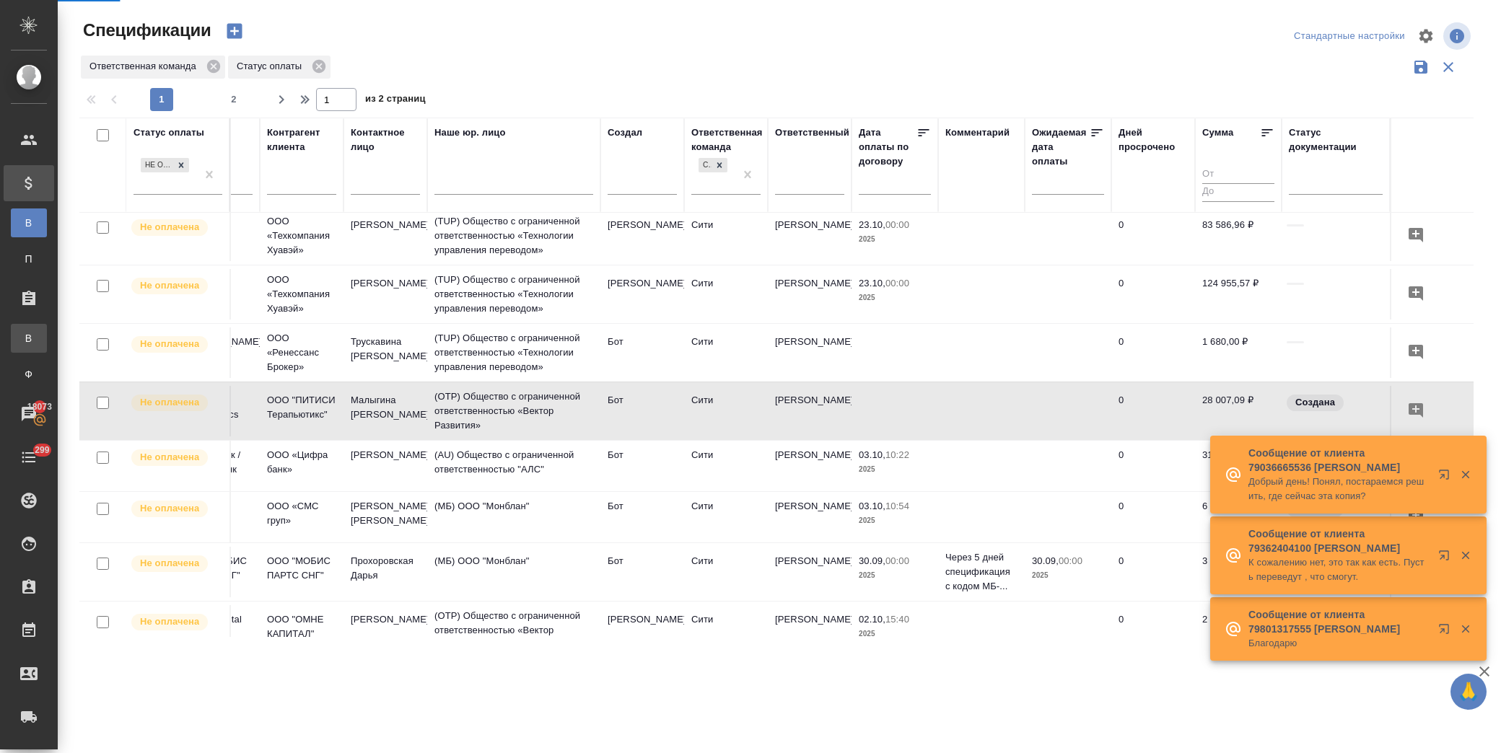  What do you see at coordinates (302, 514) in the screenshot?
I see `p: ООО «СМС груп»` at bounding box center [302, 514].